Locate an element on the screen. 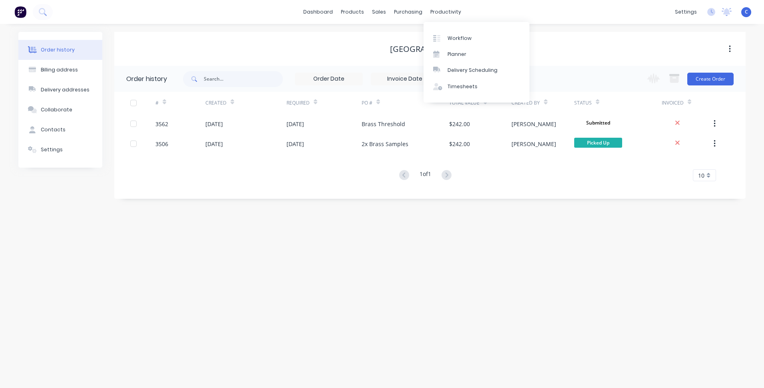  div: Workflow is located at coordinates (459, 38).